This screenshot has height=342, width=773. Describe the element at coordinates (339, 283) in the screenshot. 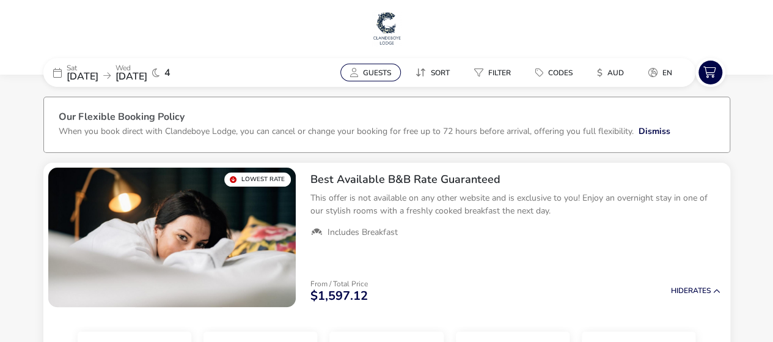

I see `p: From / Total Price` at that location.